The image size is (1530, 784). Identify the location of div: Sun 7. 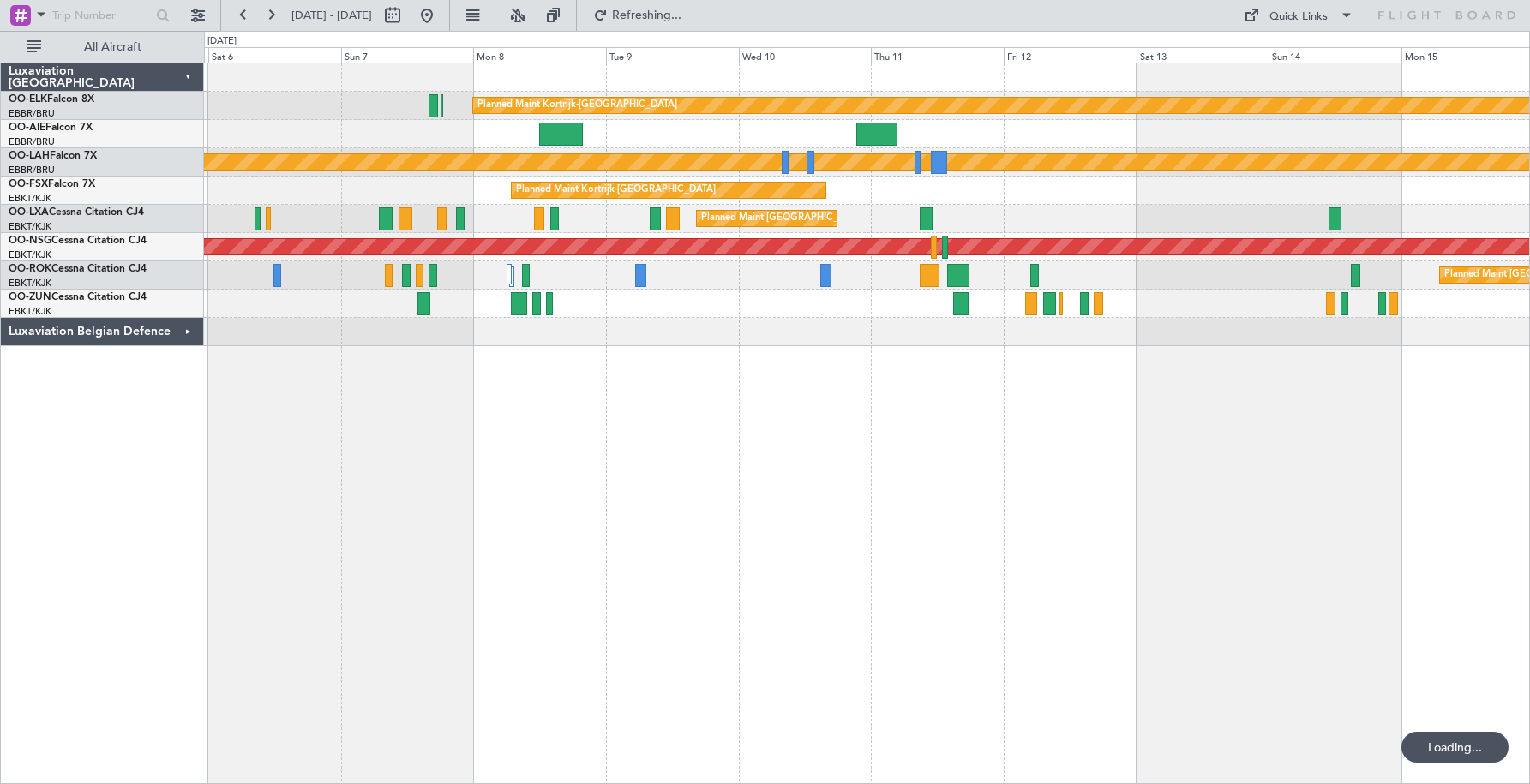
(408, 55).